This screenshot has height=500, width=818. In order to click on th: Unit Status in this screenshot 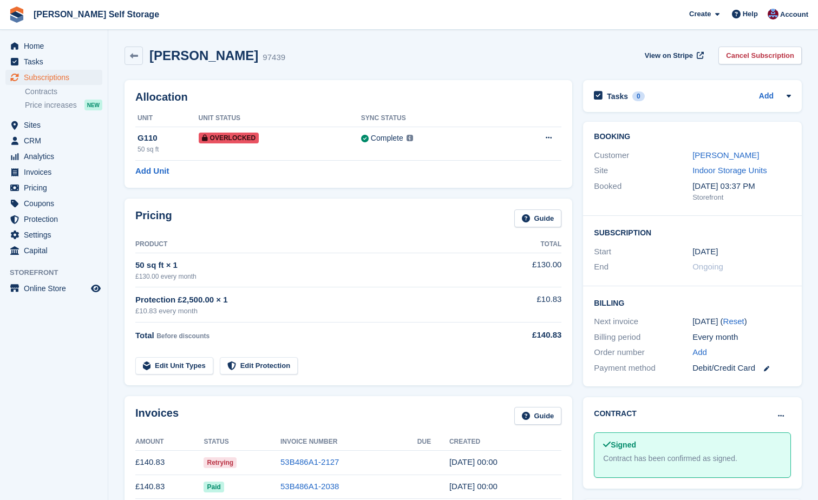, I will do `click(280, 119)`.